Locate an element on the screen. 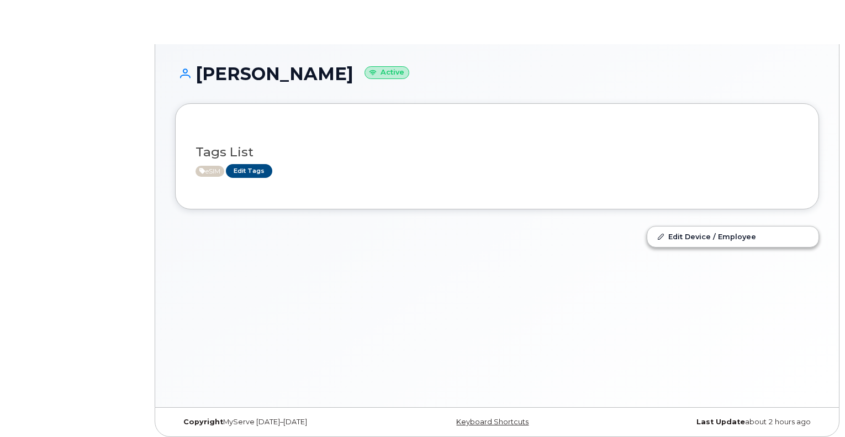 The image size is (845, 437). small: Active is located at coordinates (386, 72).